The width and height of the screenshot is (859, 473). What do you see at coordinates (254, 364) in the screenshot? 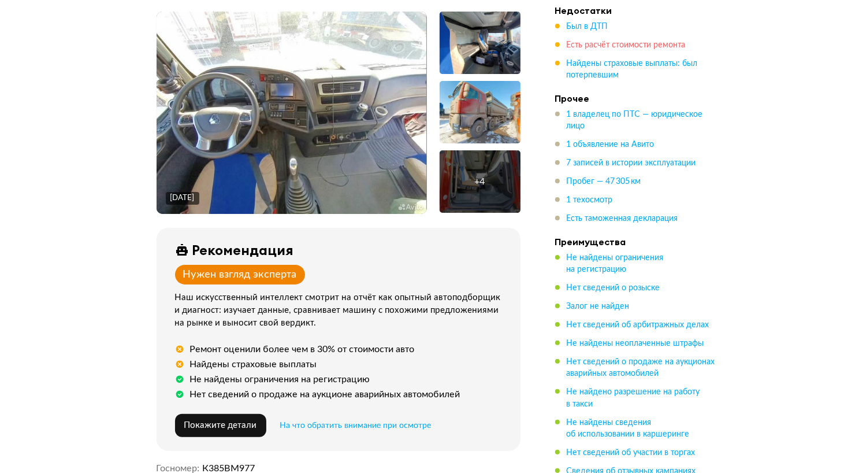
I see `div: Найдены страховые выплаты` at bounding box center [254, 364].